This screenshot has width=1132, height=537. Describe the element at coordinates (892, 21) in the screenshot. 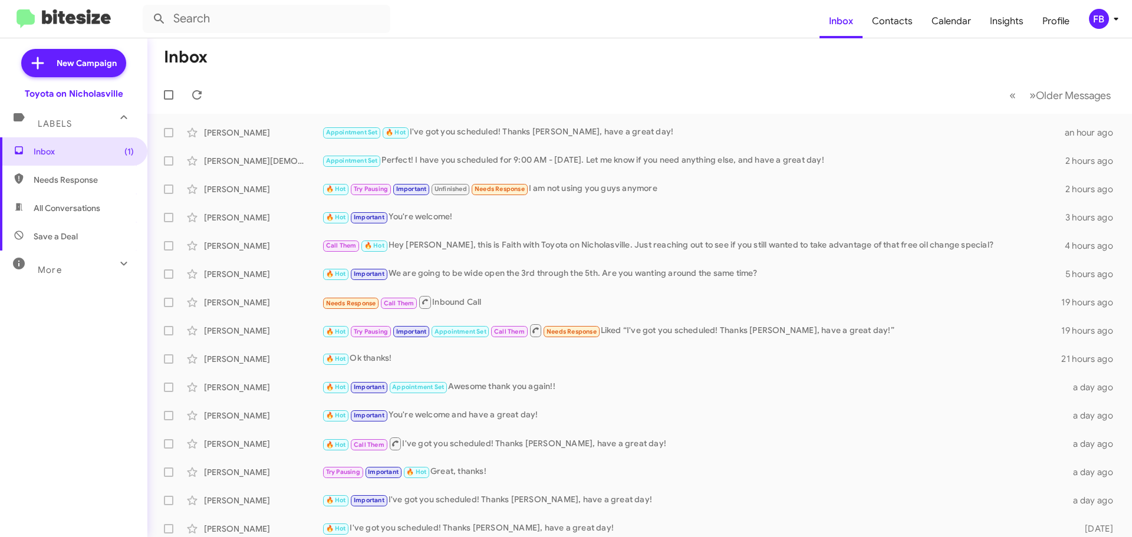

I see `span: Contacts` at that location.